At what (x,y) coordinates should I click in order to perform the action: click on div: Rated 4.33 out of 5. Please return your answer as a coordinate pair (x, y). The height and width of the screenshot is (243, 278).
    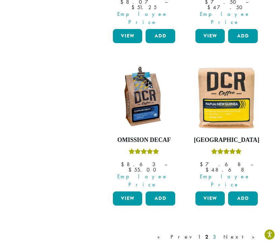
    Looking at the image, I should click on (144, 153).